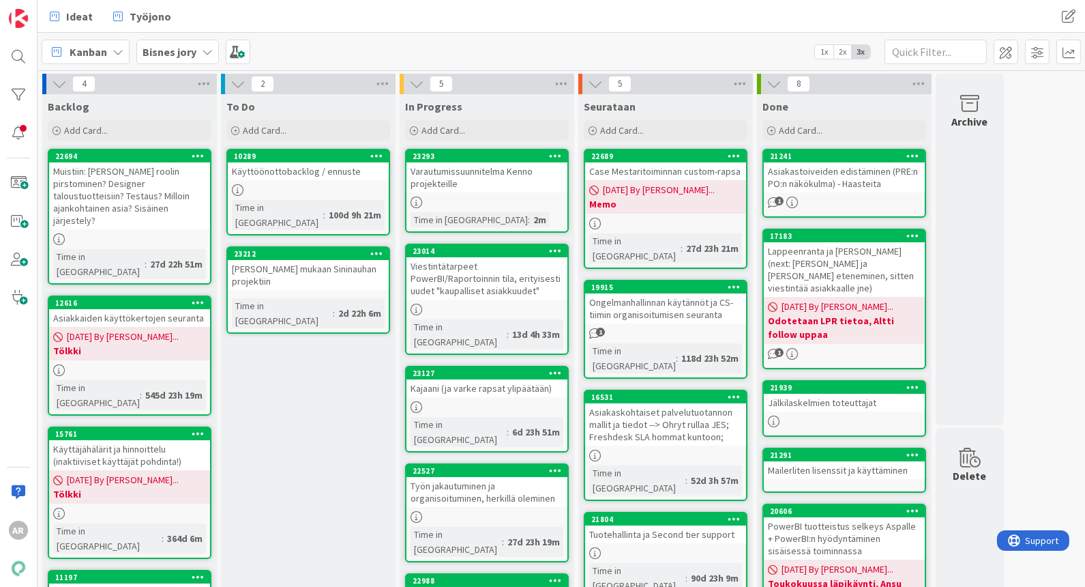 The width and height of the screenshot is (1085, 587). What do you see at coordinates (487, 177) in the screenshot?
I see `div: Varautumissuunnitelma Kenno projekteille` at bounding box center [487, 177].